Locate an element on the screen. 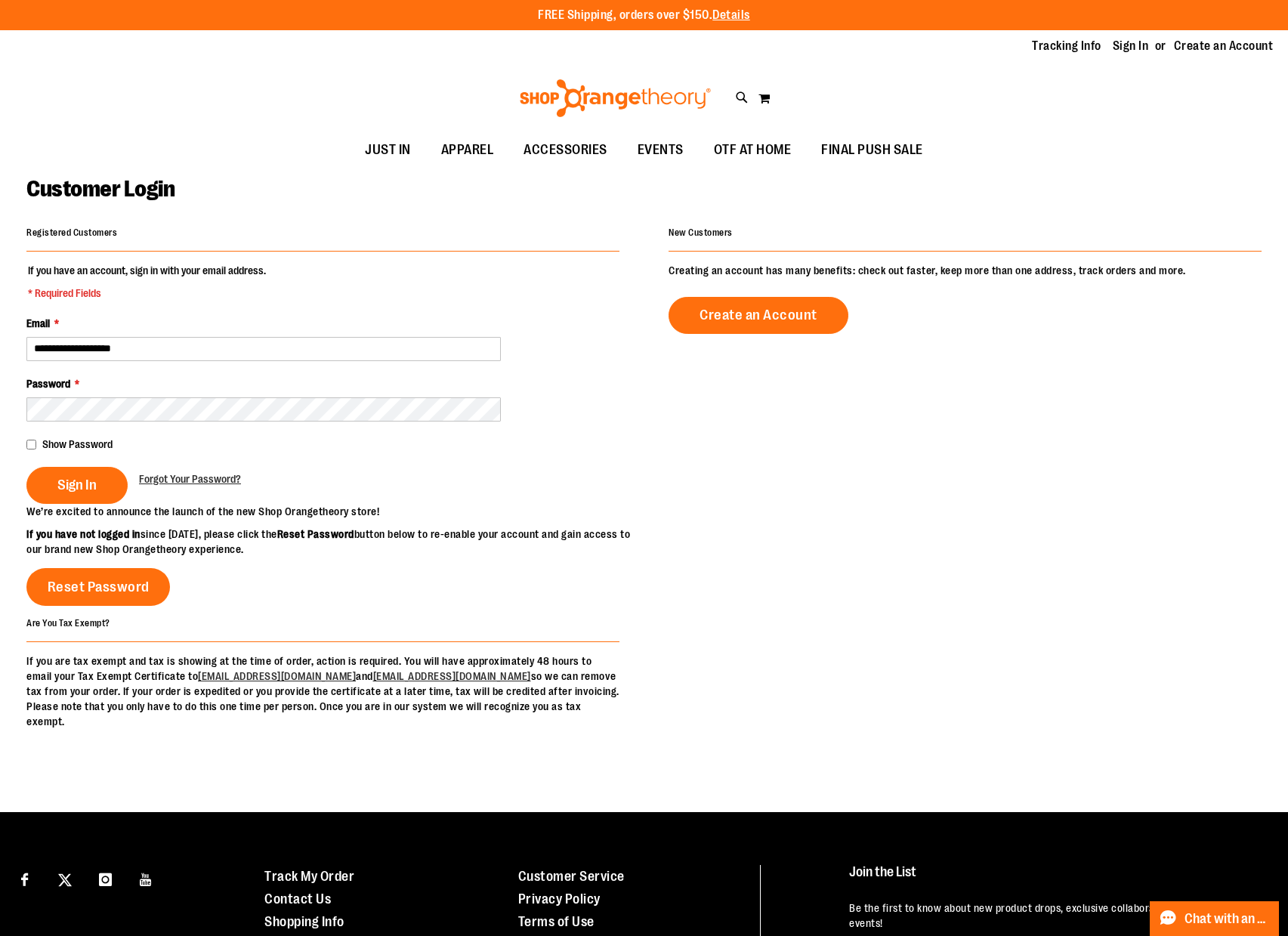 The image size is (1288, 936). a: Contact Us is located at coordinates (298, 899).